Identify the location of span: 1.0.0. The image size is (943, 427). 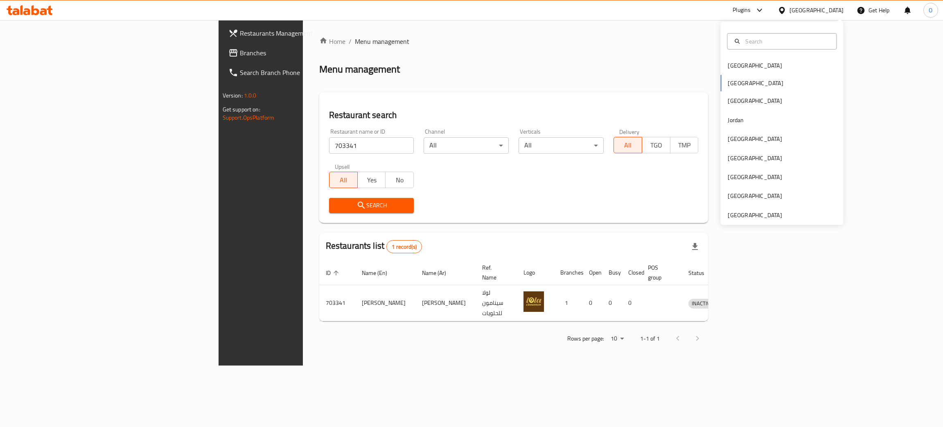
(250, 95).